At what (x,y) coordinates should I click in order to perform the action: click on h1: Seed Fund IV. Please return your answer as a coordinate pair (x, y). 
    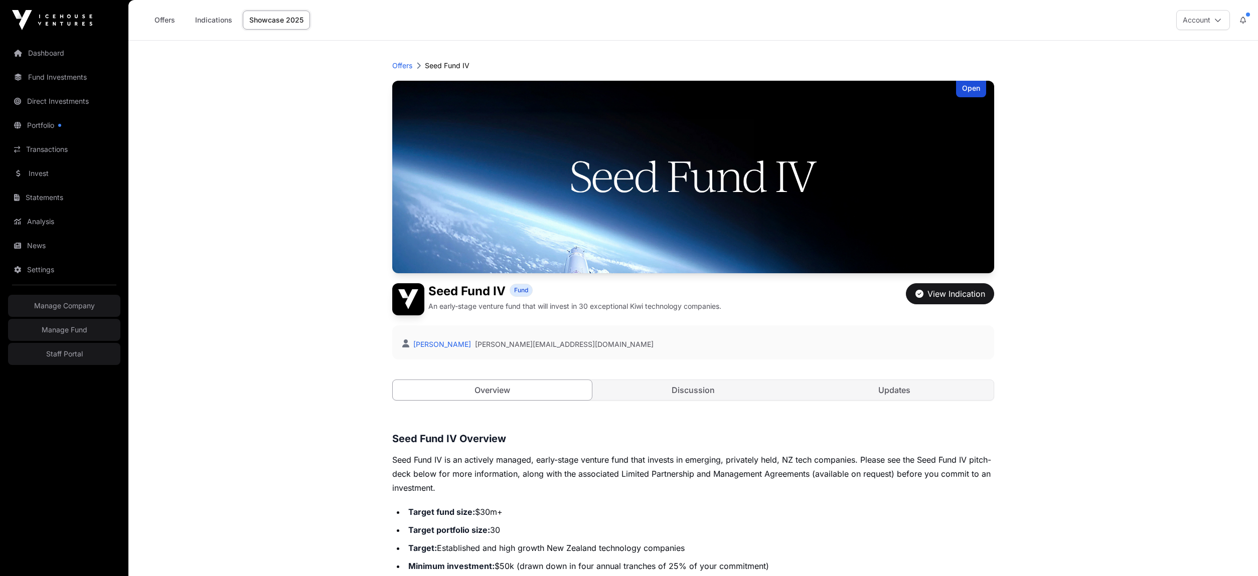
    Looking at the image, I should click on (467, 291).